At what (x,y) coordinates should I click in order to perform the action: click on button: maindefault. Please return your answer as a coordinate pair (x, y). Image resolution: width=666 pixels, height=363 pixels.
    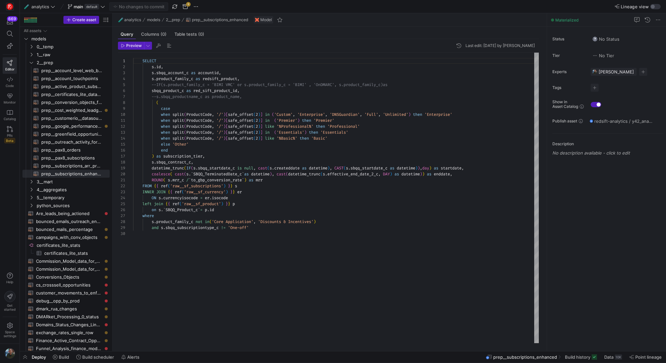
    Looking at the image, I should click on (86, 7).